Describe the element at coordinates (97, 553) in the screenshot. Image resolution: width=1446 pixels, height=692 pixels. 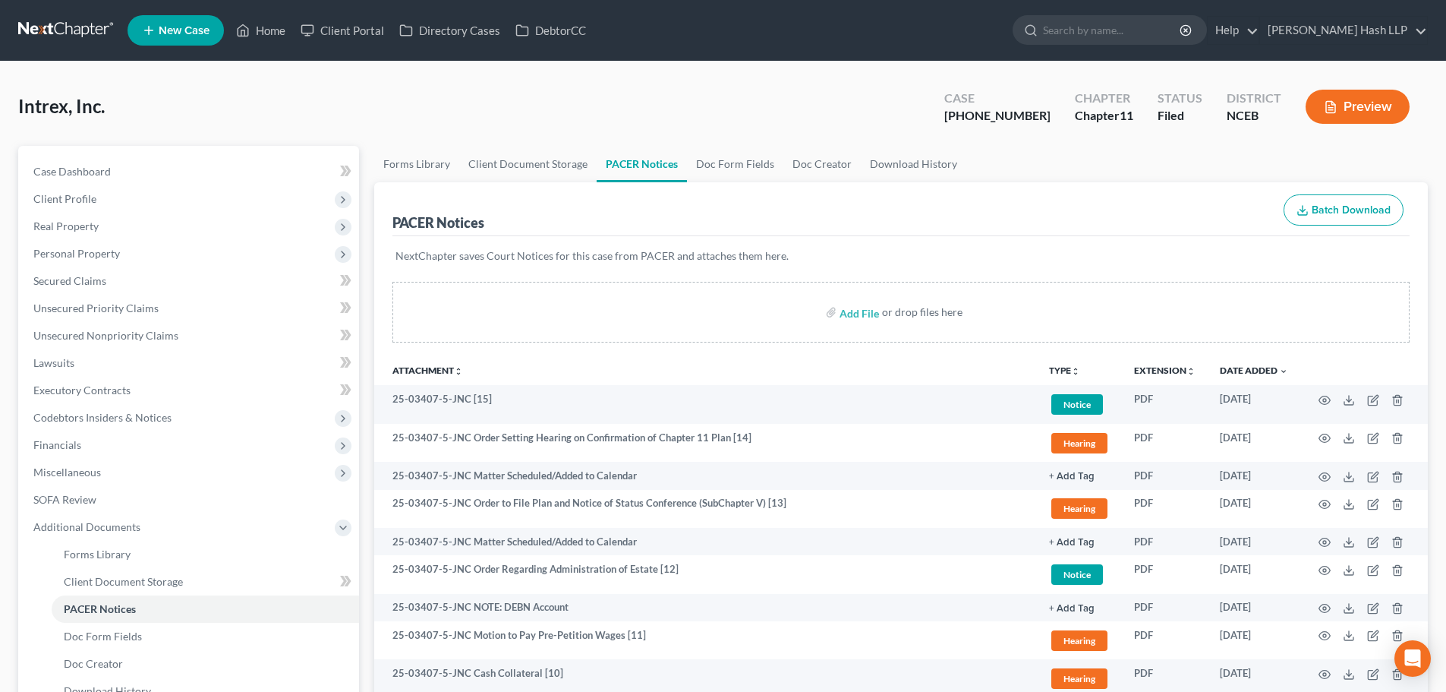
I see `span: Forms Library` at that location.